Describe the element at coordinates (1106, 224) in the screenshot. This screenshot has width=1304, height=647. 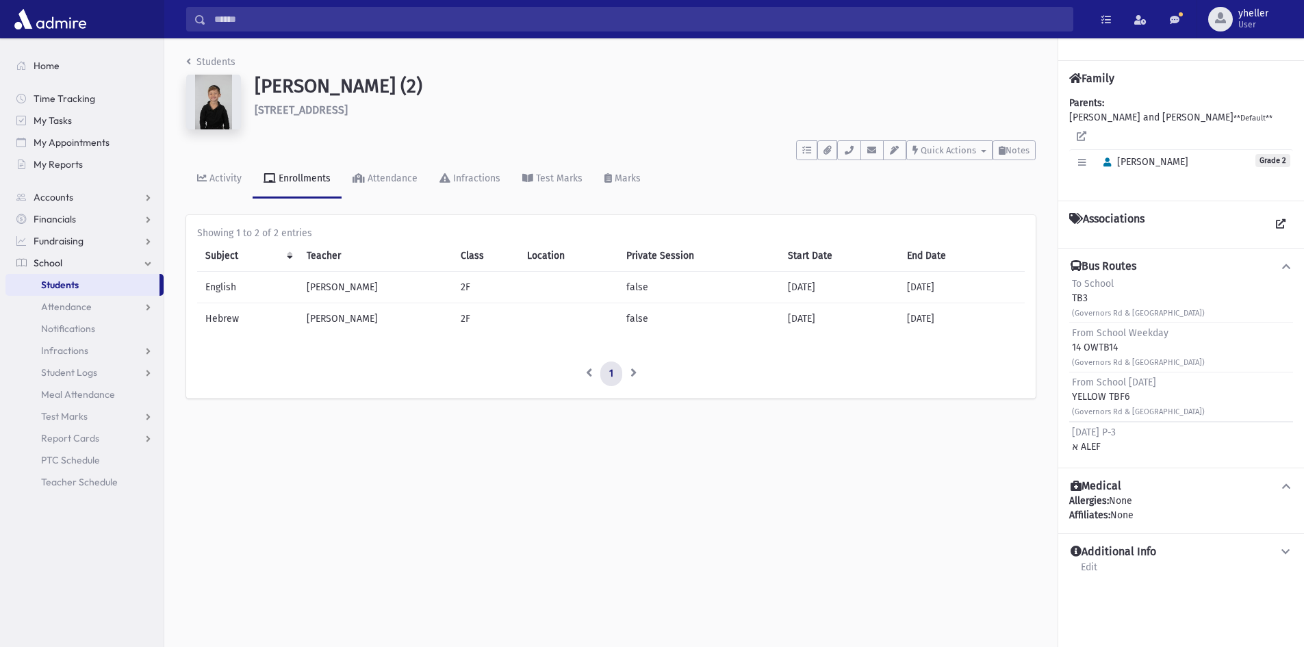
I see `h4: Associations` at that location.